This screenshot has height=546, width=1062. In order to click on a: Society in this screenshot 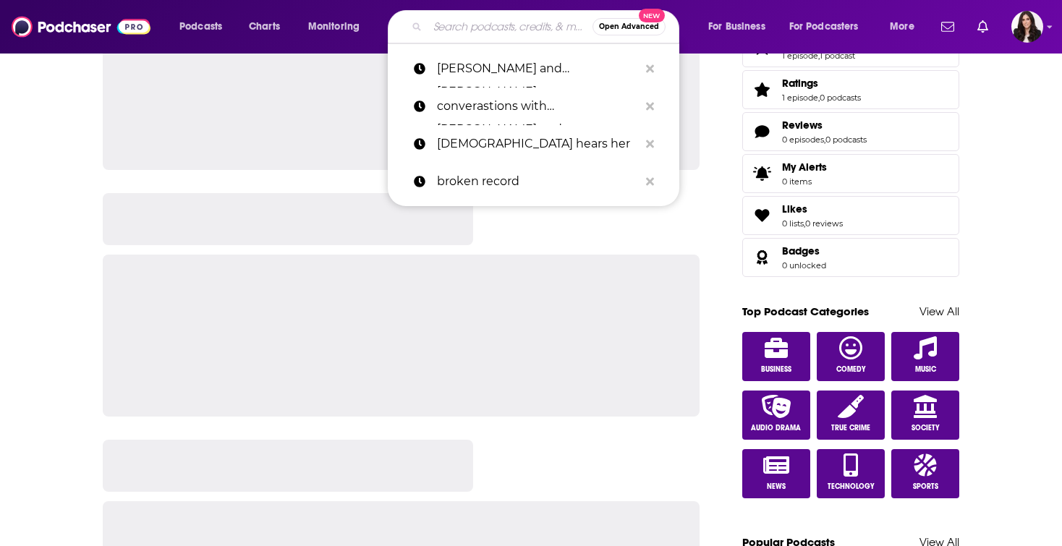, I will do `click(925, 415)`.